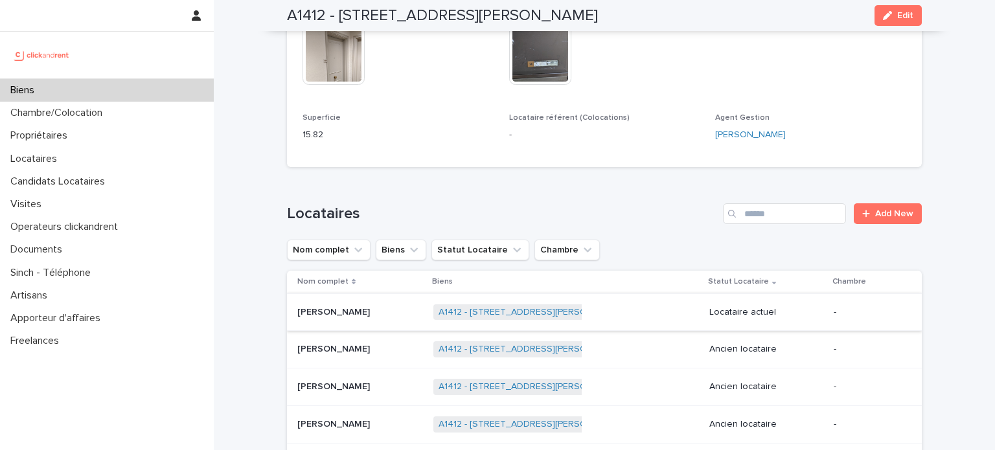  I want to click on span: Agent Gestion, so click(743, 118).